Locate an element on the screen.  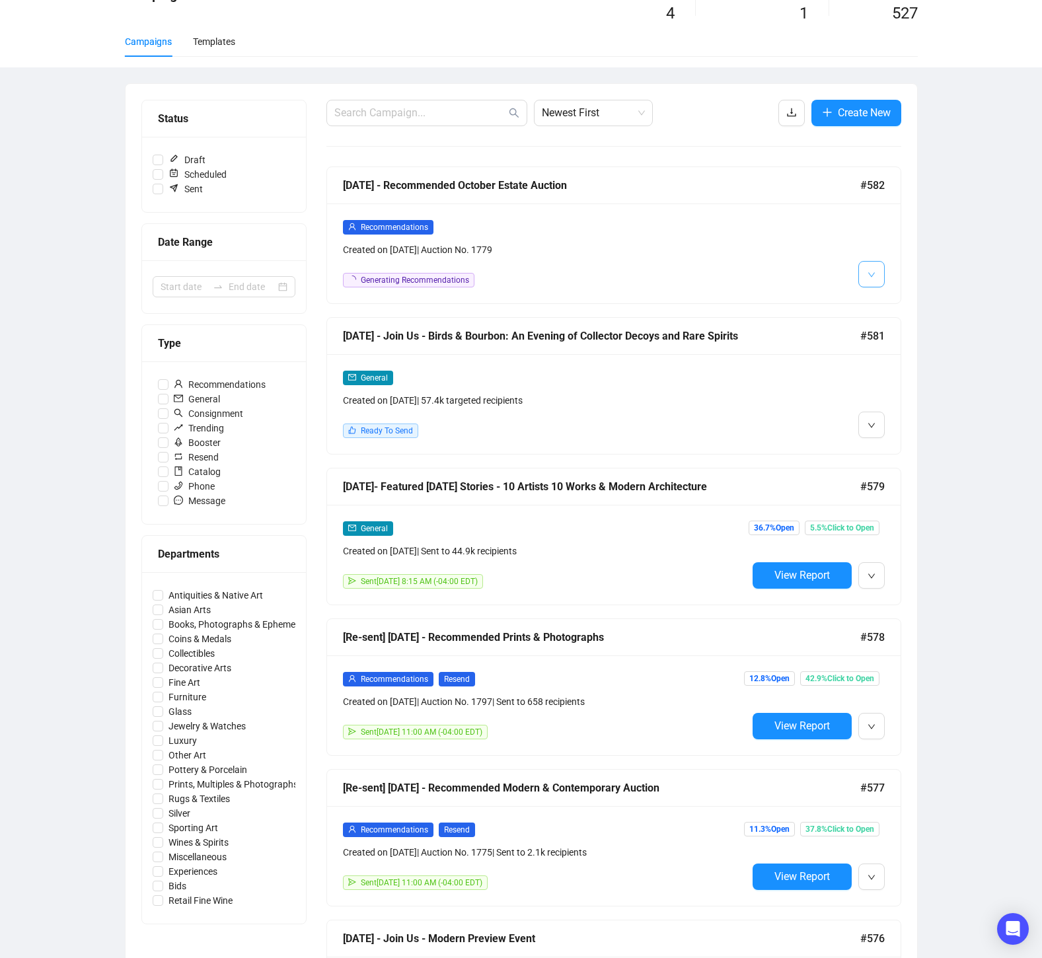
span: download is located at coordinates (792, 112).